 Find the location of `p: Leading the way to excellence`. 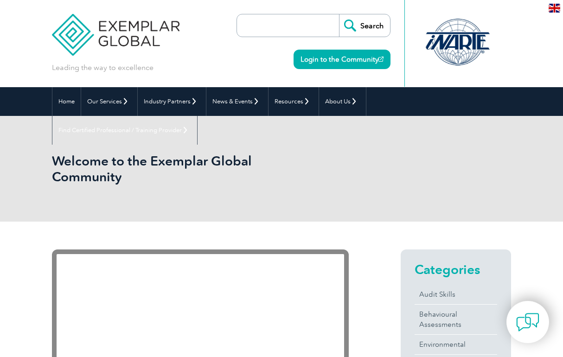

p: Leading the way to excellence is located at coordinates (103, 68).